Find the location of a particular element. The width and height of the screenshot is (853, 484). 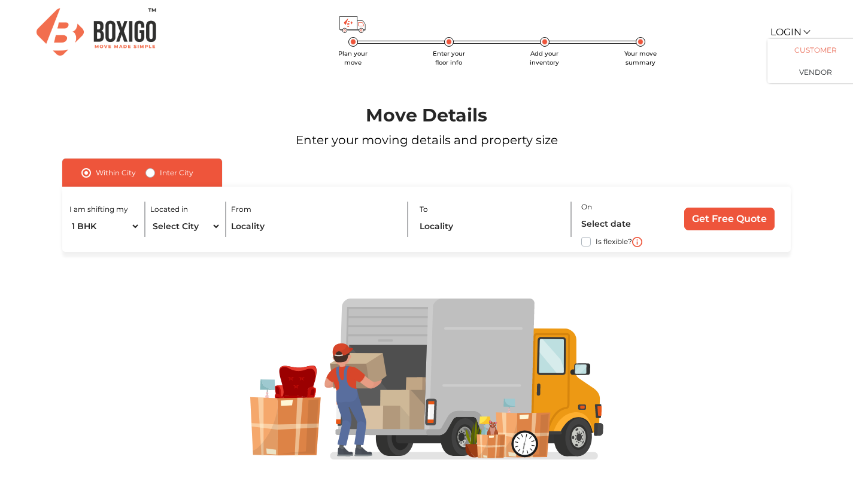

span: Add your inventory is located at coordinates (544, 58).